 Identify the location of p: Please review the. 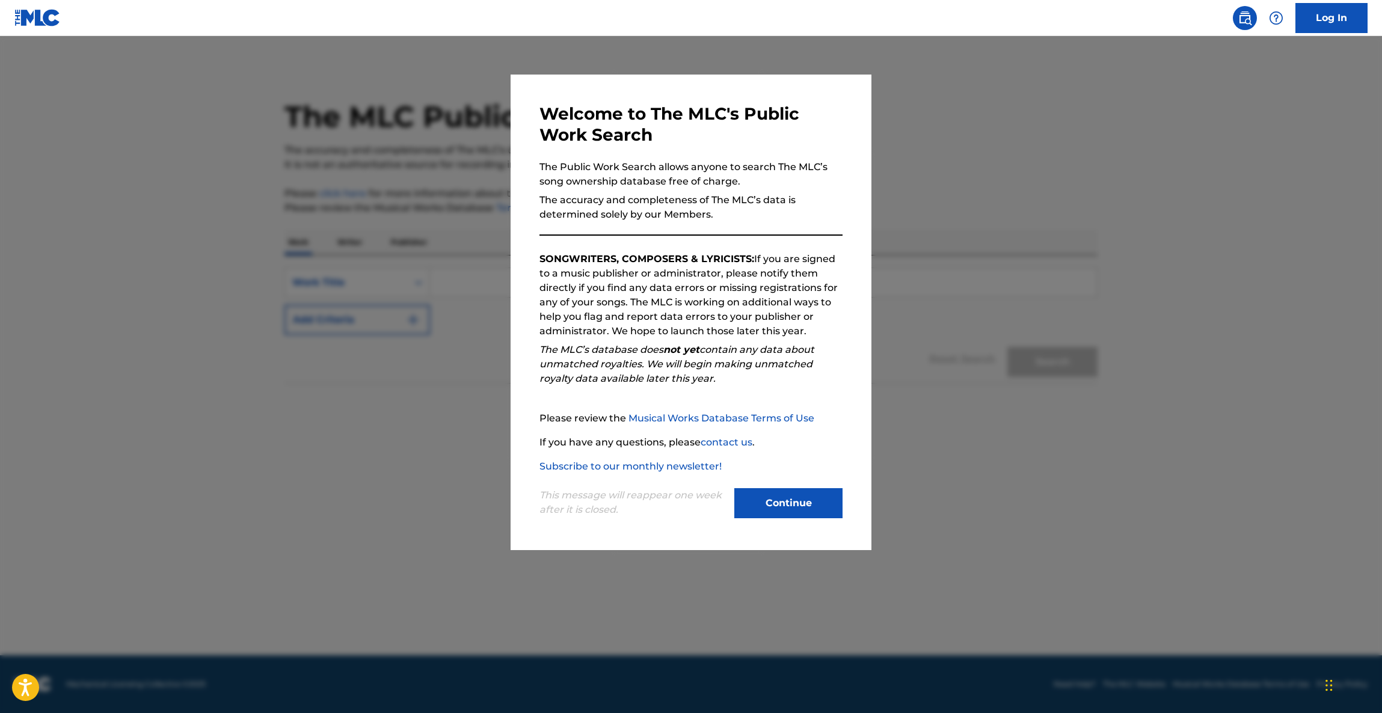
(691, 419).